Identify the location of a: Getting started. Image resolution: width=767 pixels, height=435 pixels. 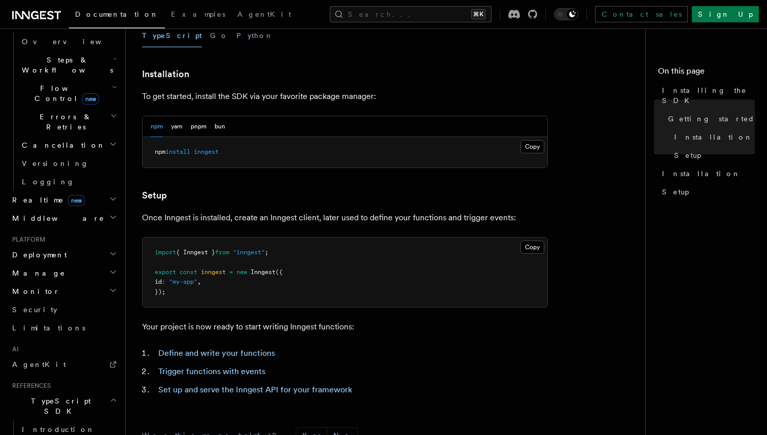
(710, 119).